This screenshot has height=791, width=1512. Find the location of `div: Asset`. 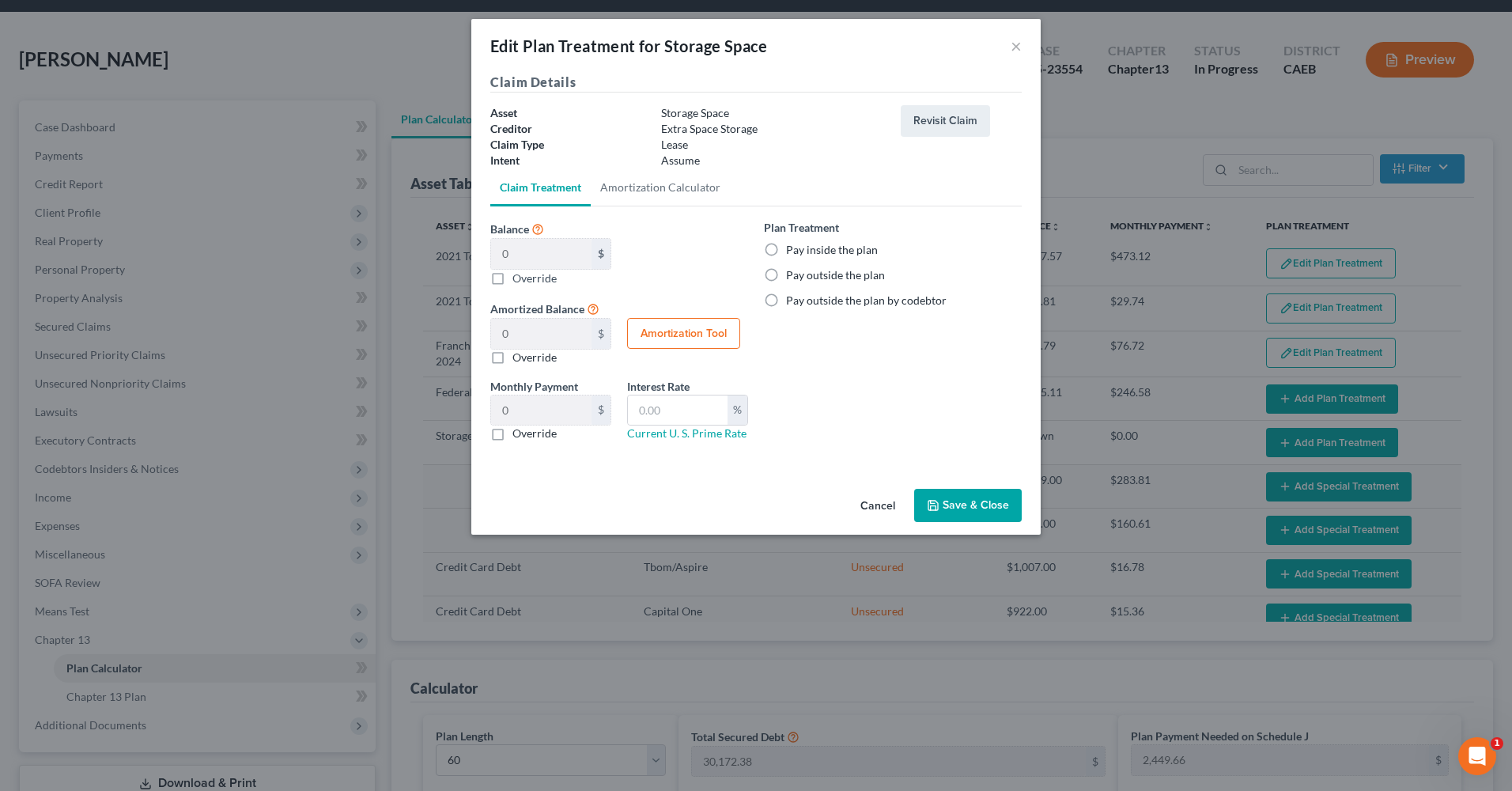

div: Asset is located at coordinates (568, 113).